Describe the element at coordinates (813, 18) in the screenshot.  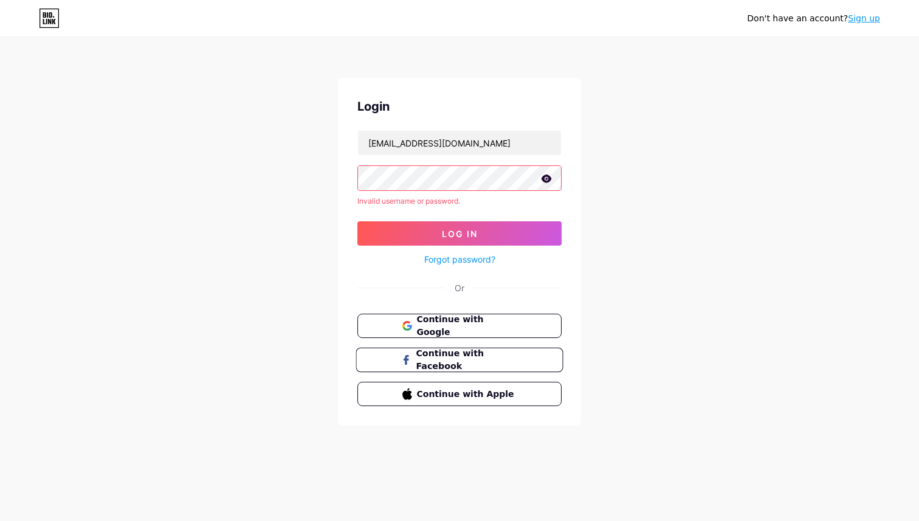
I see `div: Don't have an account?` at that location.